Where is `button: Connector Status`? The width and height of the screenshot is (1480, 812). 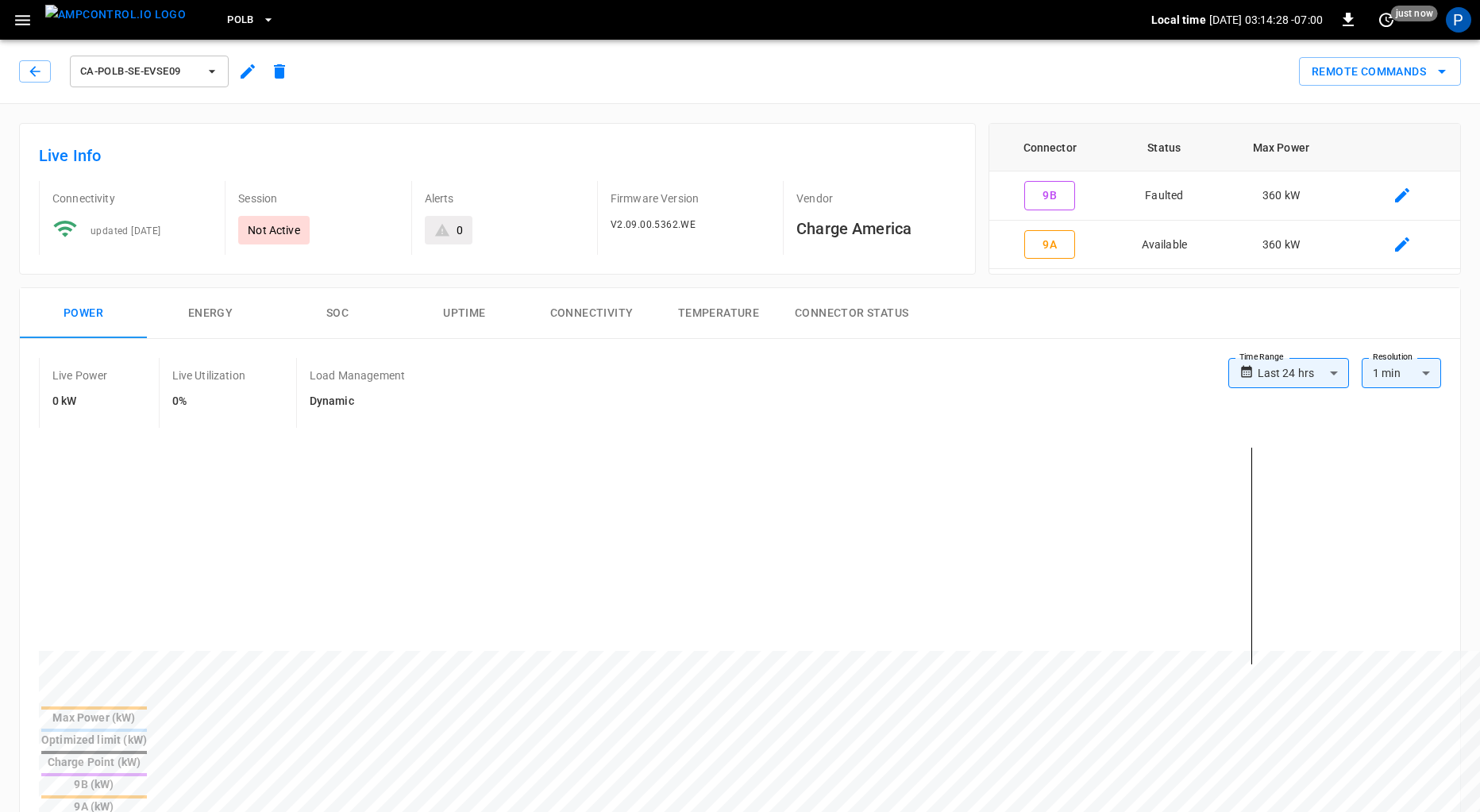
button: Connector Status is located at coordinates (851, 314).